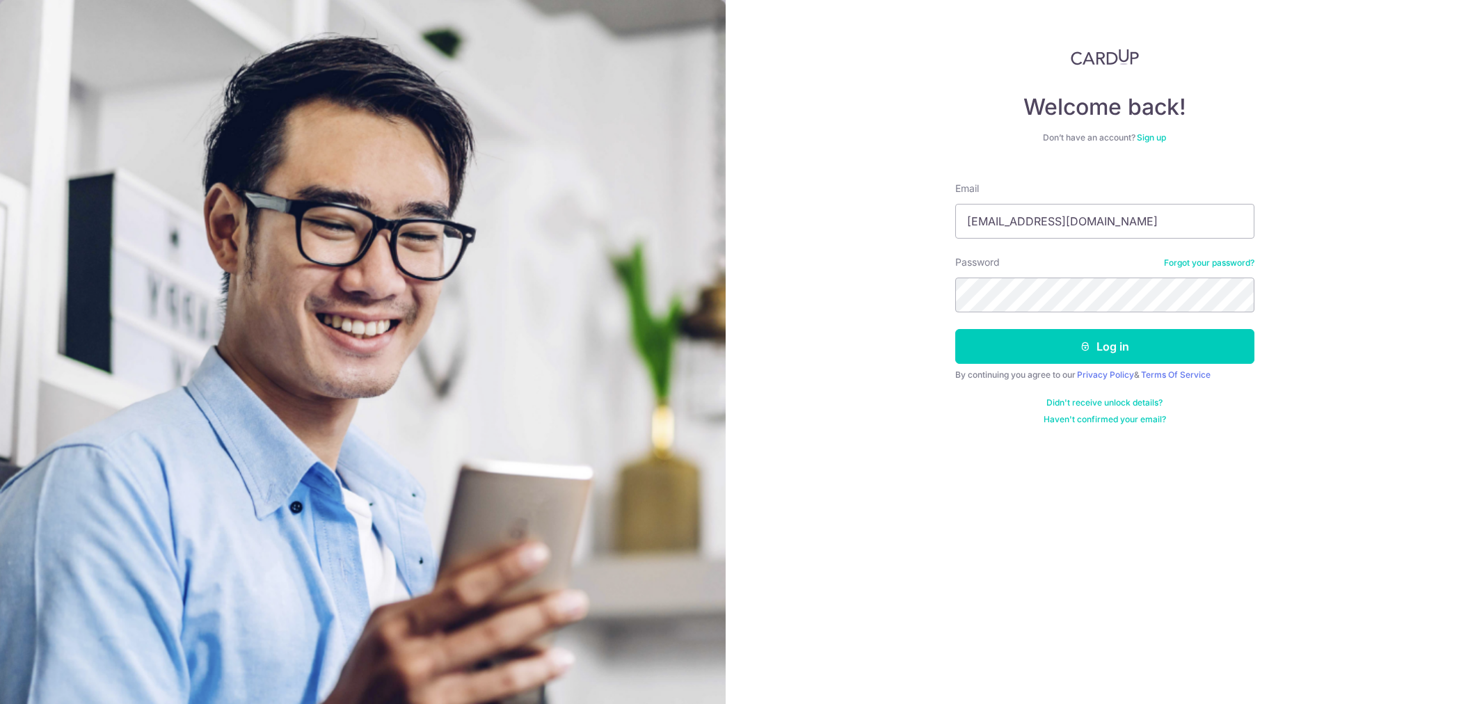 This screenshot has height=704, width=1484. I want to click on a: Terms Of Service, so click(1176, 374).